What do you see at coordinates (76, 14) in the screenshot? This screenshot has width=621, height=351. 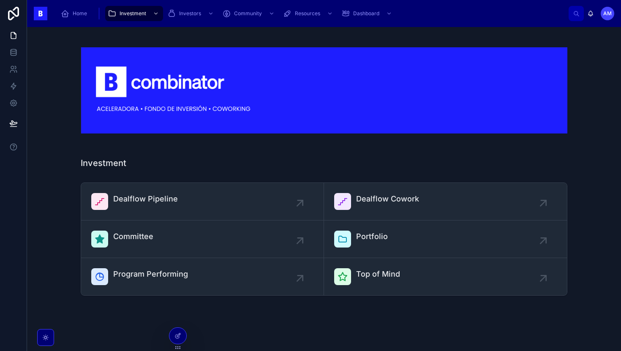 I see `a: Home` at bounding box center [76, 14].